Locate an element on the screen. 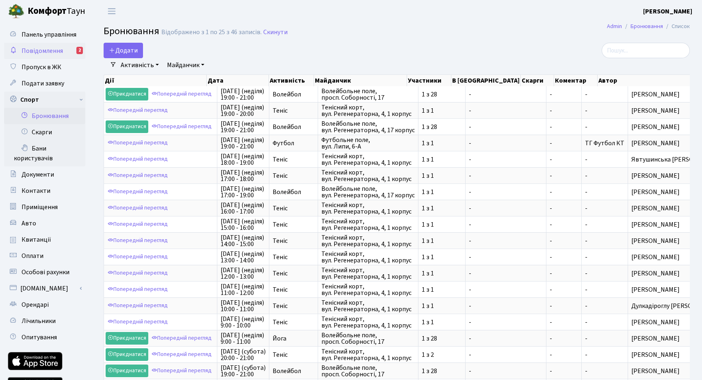 This screenshot has width=702, height=380. input: Пошук... is located at coordinates (646, 50).